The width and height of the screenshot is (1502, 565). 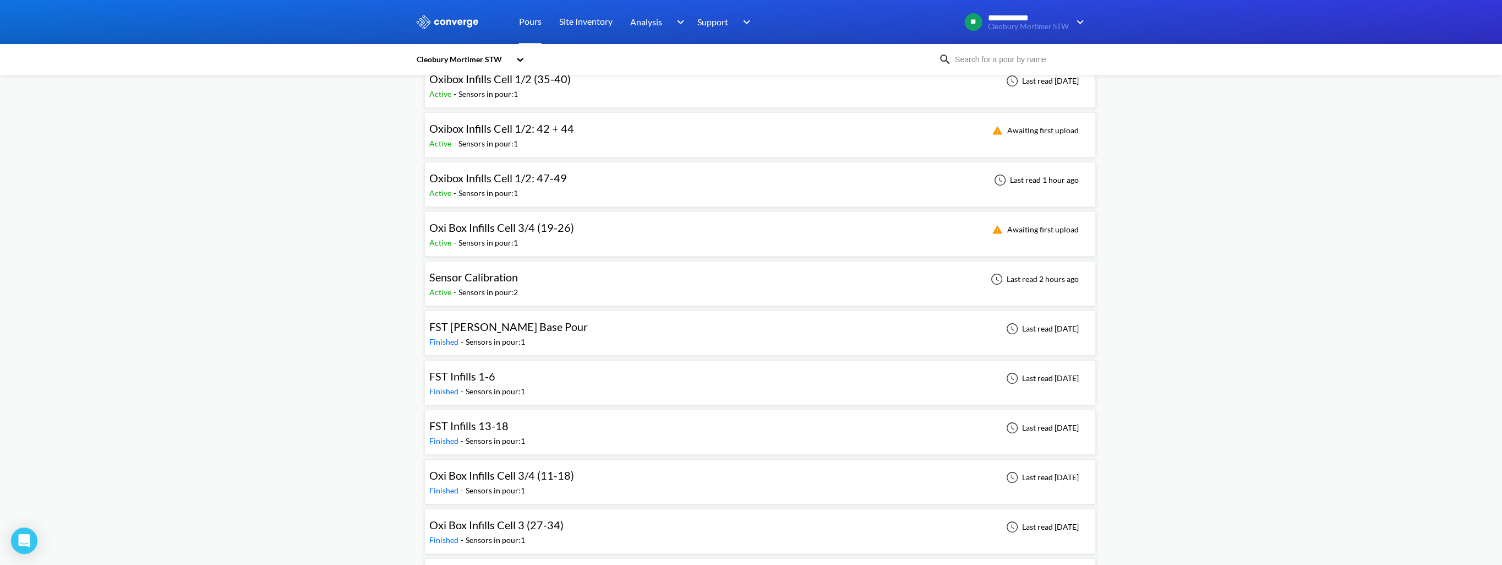 What do you see at coordinates (463, 59) in the screenshot?
I see `div: Cleobury Mortimer STW` at bounding box center [463, 59].